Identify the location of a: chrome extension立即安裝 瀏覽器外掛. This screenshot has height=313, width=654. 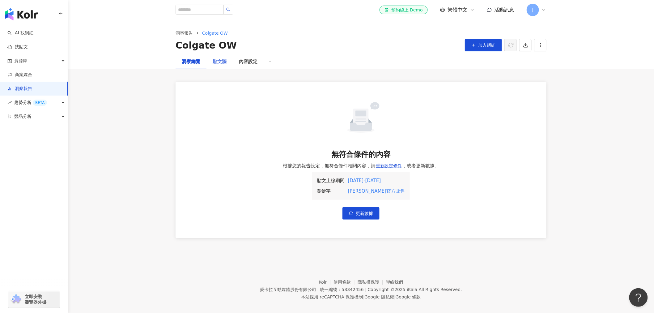
(34, 299).